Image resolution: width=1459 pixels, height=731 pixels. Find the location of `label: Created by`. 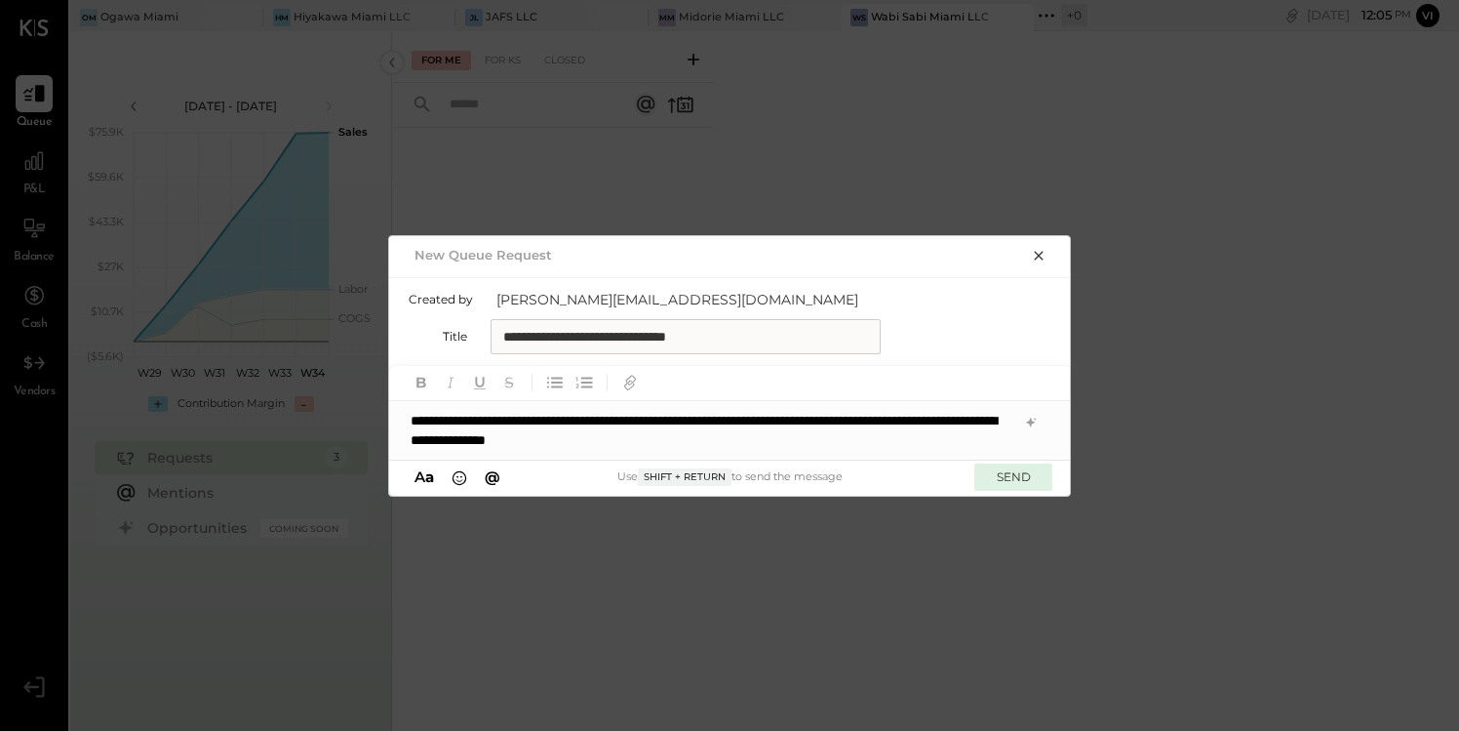

label: Created by is located at coordinates (441, 299).